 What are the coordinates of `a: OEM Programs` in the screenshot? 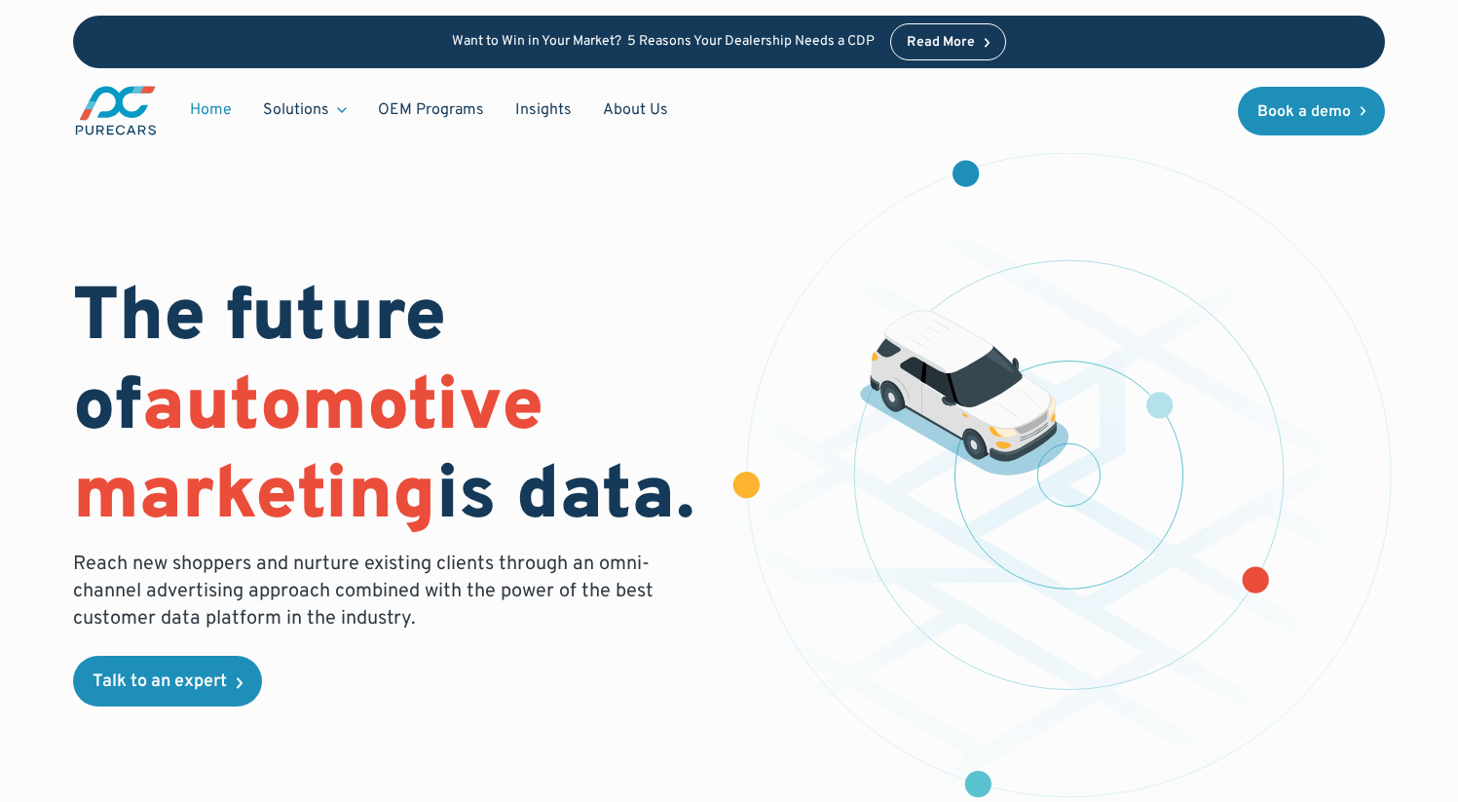 It's located at (431, 110).